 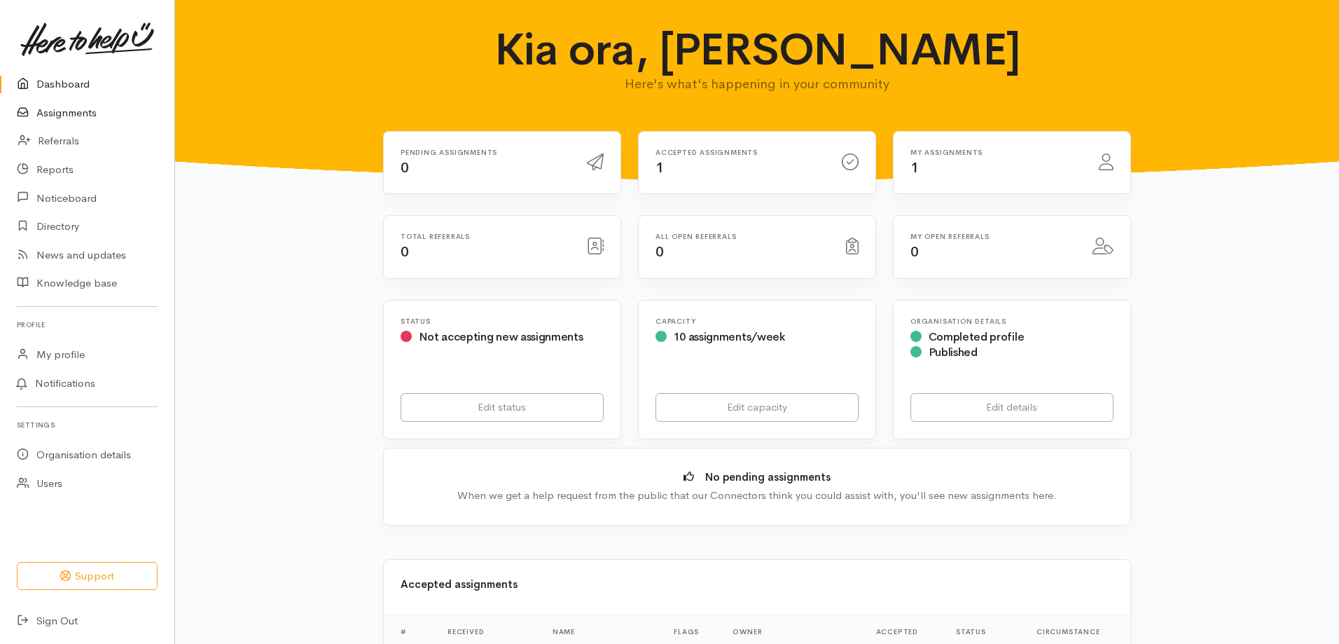 What do you see at coordinates (757, 84) in the screenshot?
I see `p: Here's what's happening in your community` at bounding box center [757, 84].